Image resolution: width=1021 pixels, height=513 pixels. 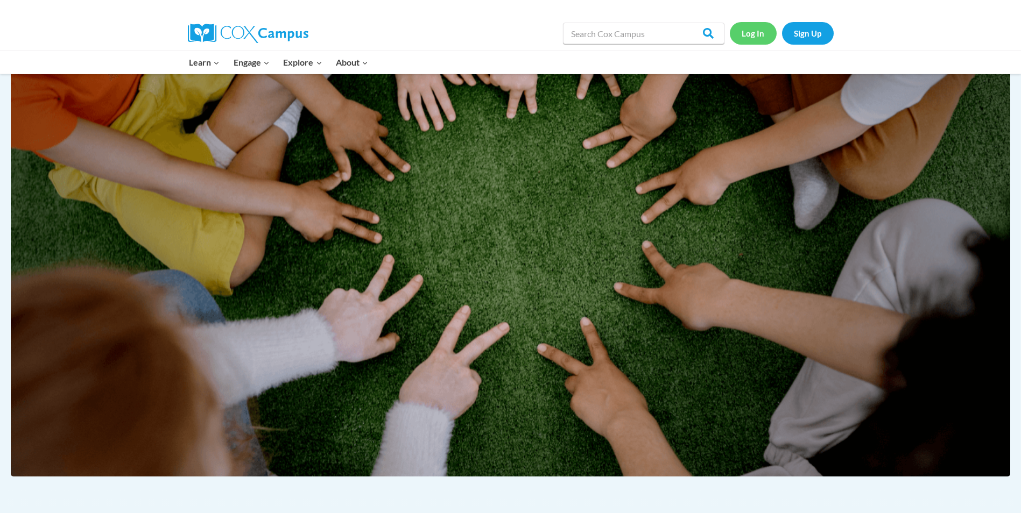 I want to click on button: Child menu of About, so click(x=352, y=62).